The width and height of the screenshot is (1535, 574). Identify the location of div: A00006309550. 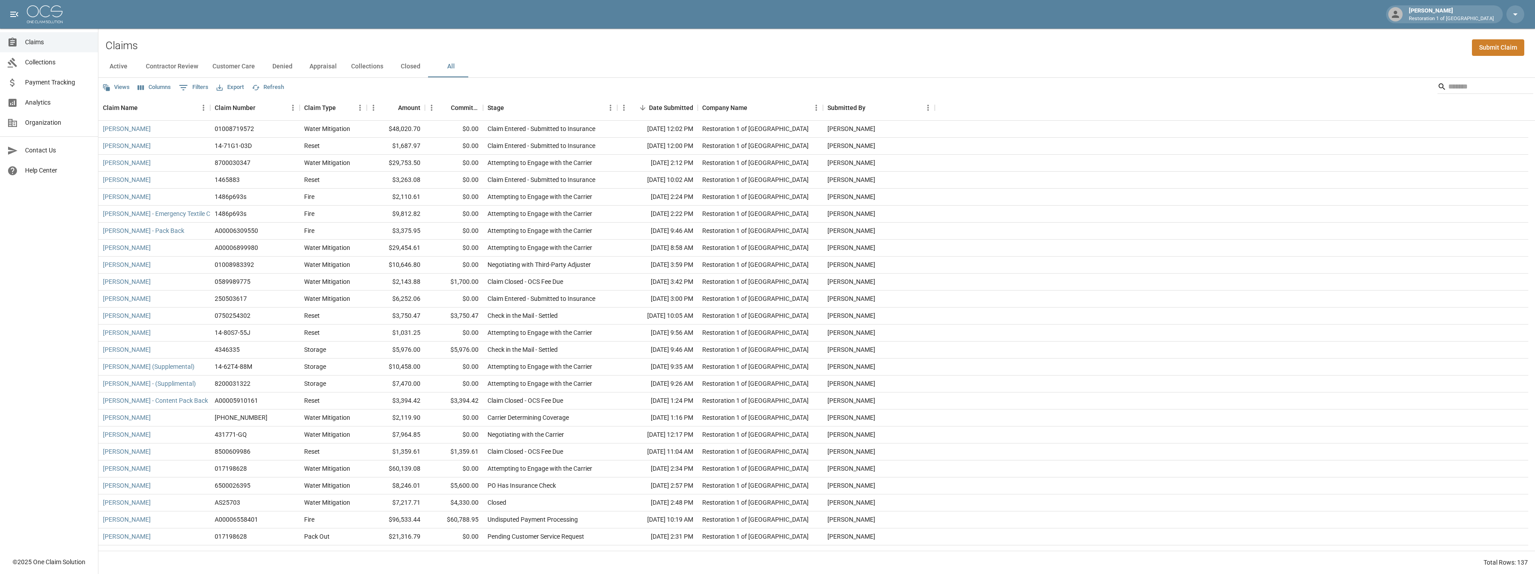
(236, 231).